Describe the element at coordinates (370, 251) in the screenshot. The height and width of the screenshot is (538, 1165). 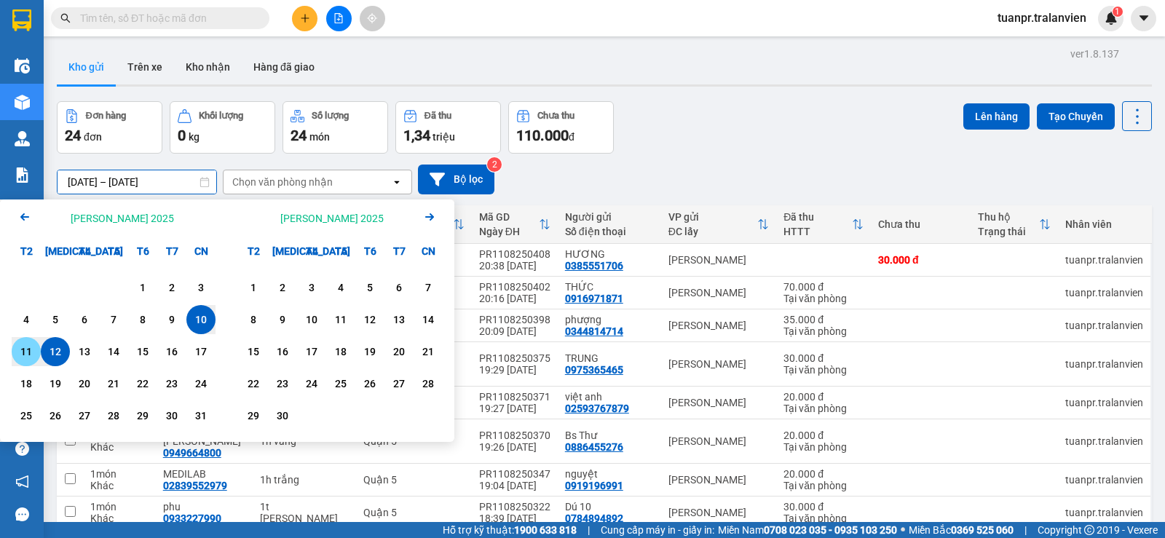
I see `div: T6` at that location.